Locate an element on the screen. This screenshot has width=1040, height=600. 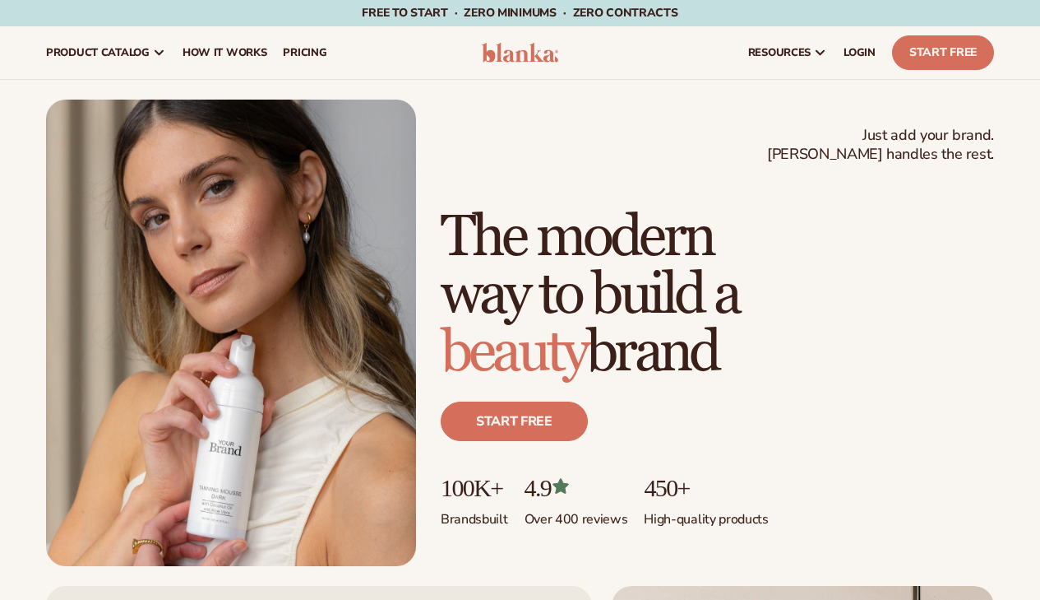
a: LOGIN is located at coordinates (860, 53).